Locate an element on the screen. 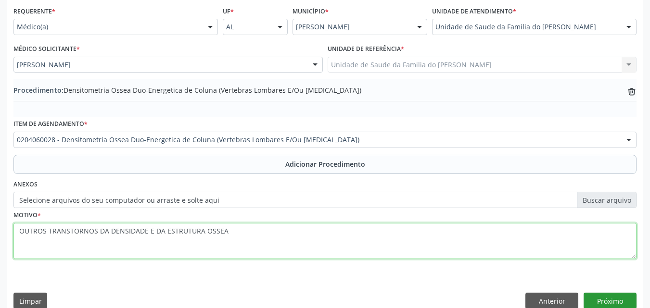 Image resolution: width=650 pixels, height=308 pixels. label: Unidade de referência is located at coordinates (366, 49).